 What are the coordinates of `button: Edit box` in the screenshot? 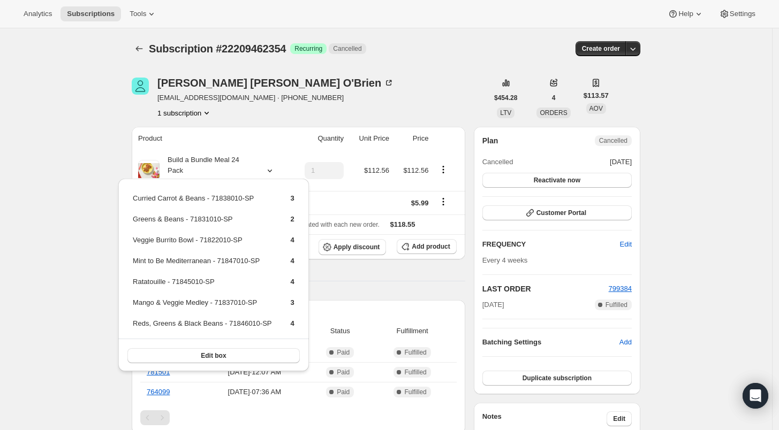 It's located at (213, 356).